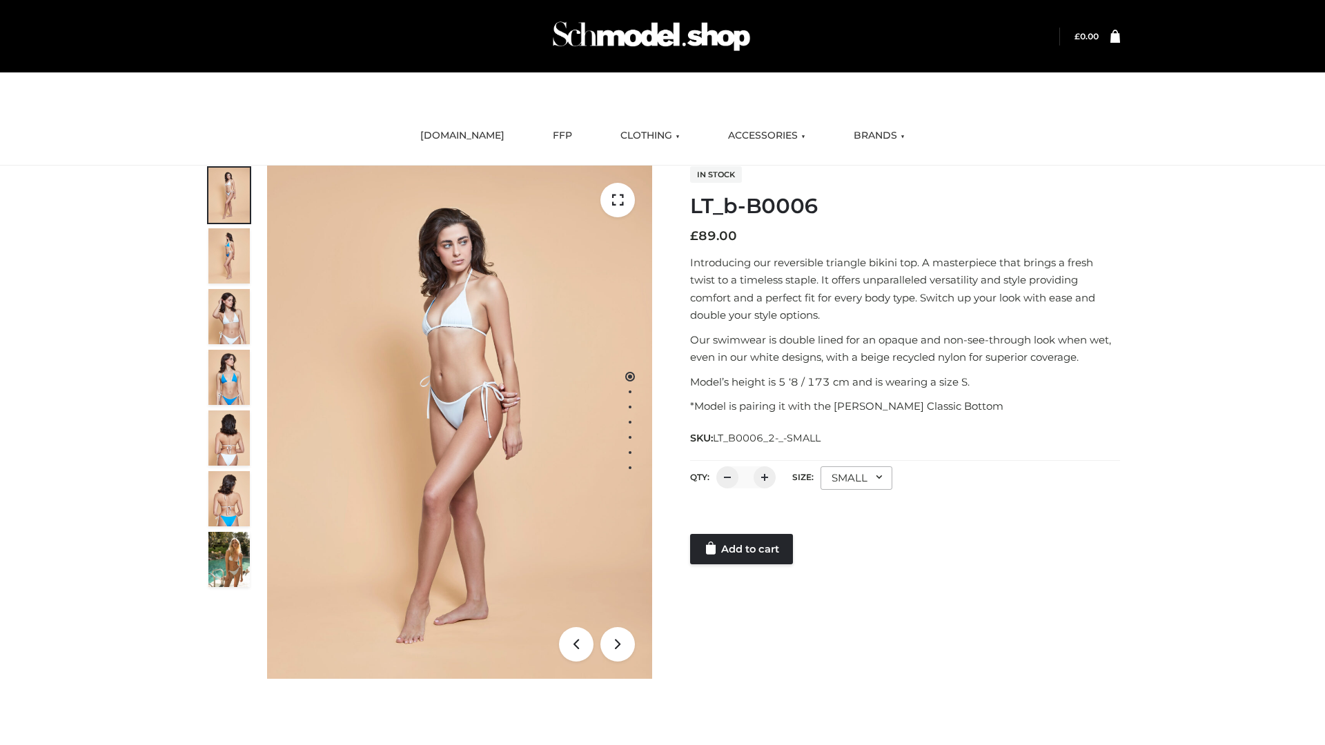 This screenshot has height=745, width=1325. I want to click on img: ArielClassicBikiniTop_CloudNine_AzureSky_OW114ECO_4-scaled.jpg, so click(229, 377).